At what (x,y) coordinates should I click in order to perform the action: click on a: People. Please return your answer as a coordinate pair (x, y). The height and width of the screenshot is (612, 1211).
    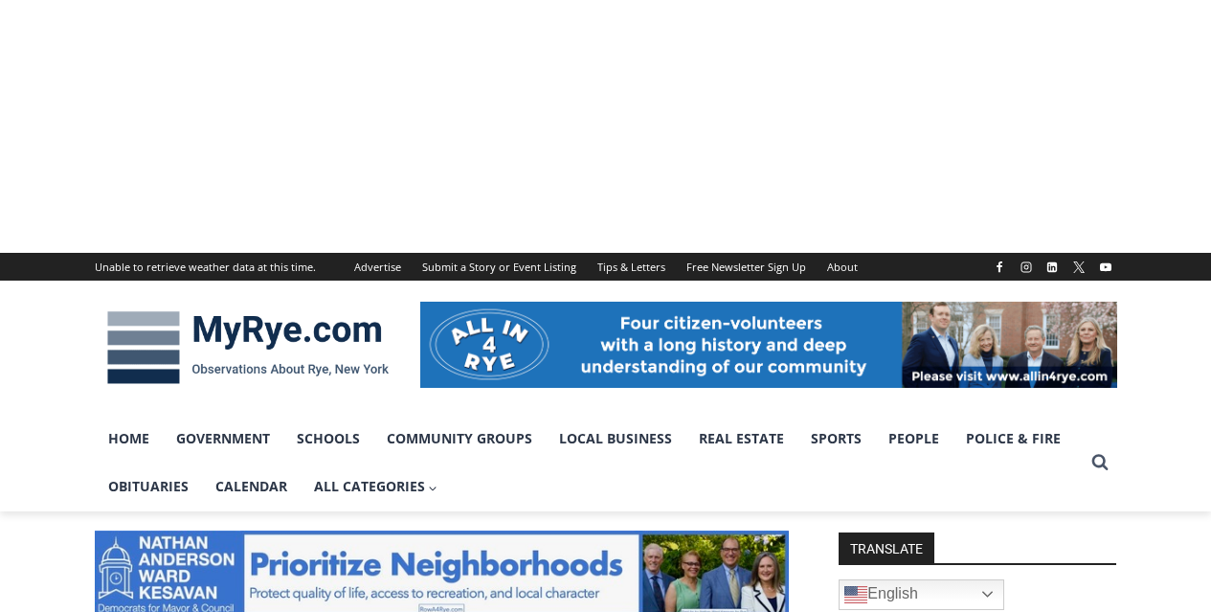
    Looking at the image, I should click on (913, 438).